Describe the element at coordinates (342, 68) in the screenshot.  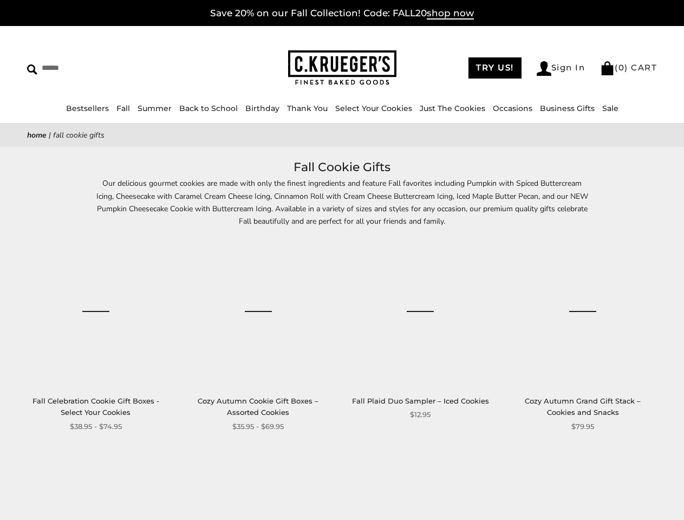
I see `img: C.KRUEGER'S` at that location.